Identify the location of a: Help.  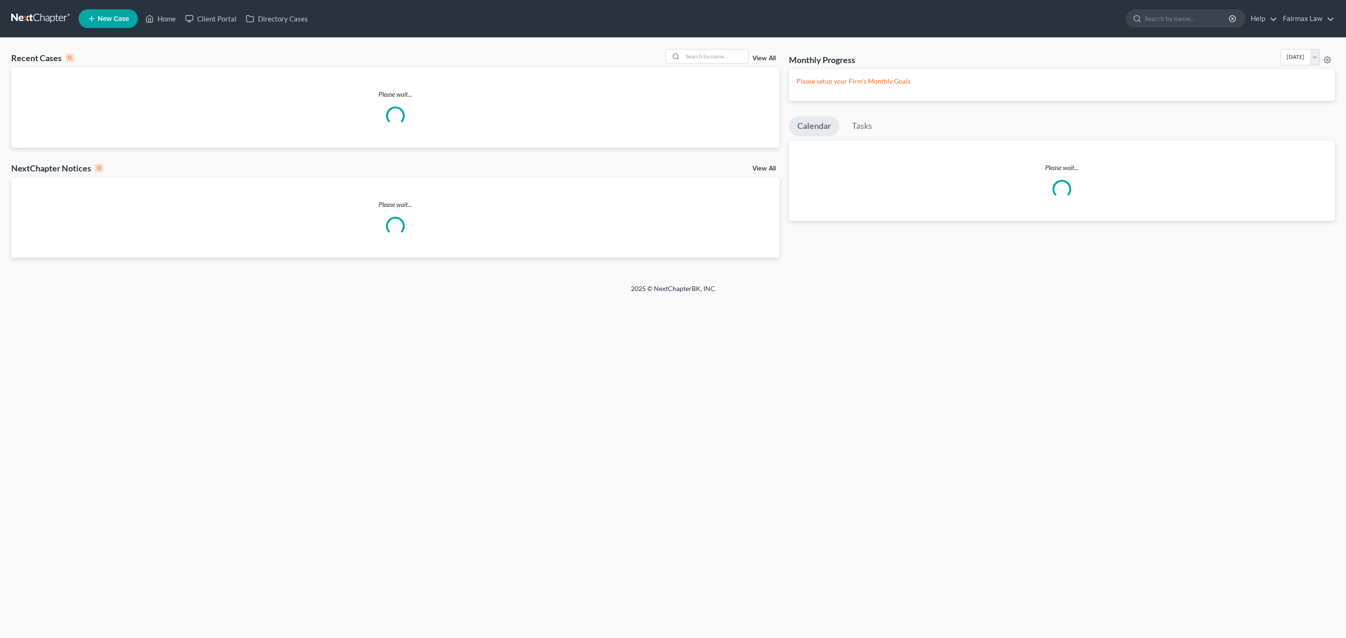
(1261, 19).